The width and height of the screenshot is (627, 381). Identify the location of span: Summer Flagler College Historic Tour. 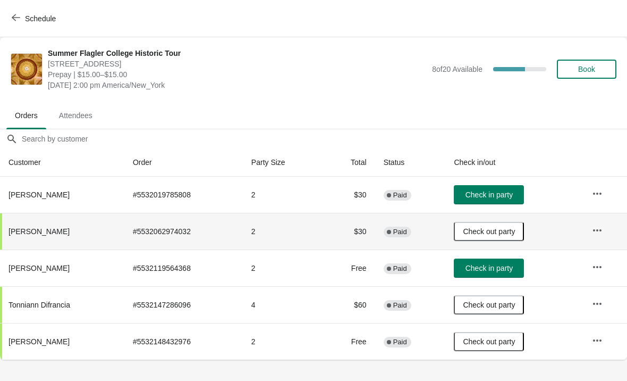
(237, 53).